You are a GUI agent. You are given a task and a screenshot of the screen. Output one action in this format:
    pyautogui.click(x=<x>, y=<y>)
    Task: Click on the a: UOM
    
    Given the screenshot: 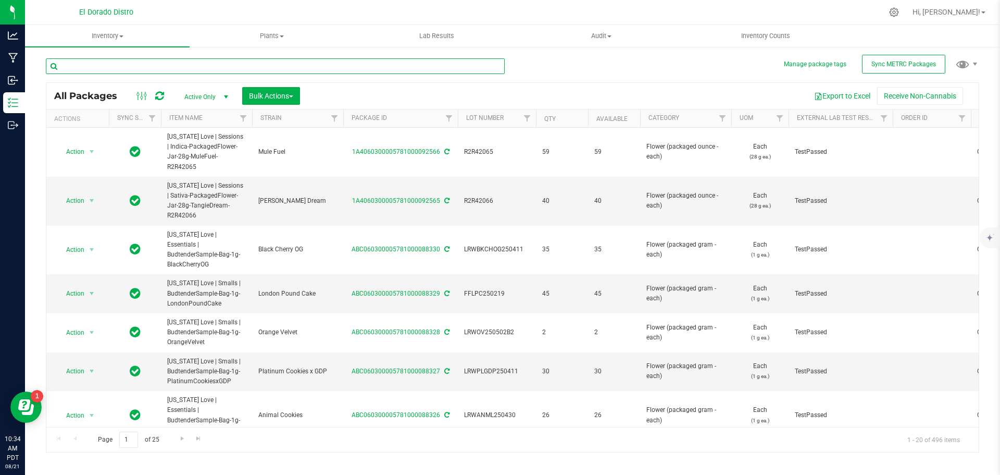 What is the action you would take?
    pyautogui.click(x=746, y=118)
    